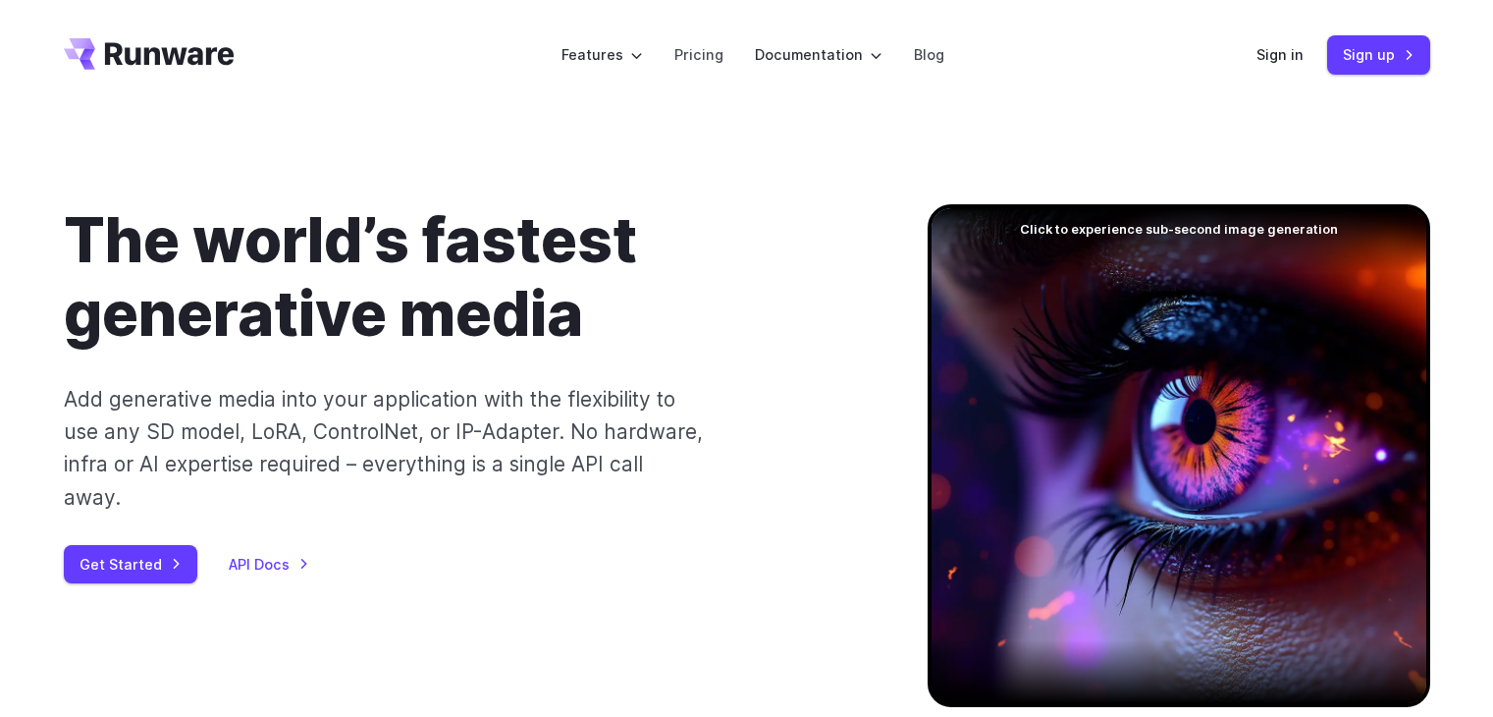 The width and height of the screenshot is (1493, 717). I want to click on p: Add generative media into your application with the flexibility to use any SD model, LoRA, Contro..., so click(384, 448).